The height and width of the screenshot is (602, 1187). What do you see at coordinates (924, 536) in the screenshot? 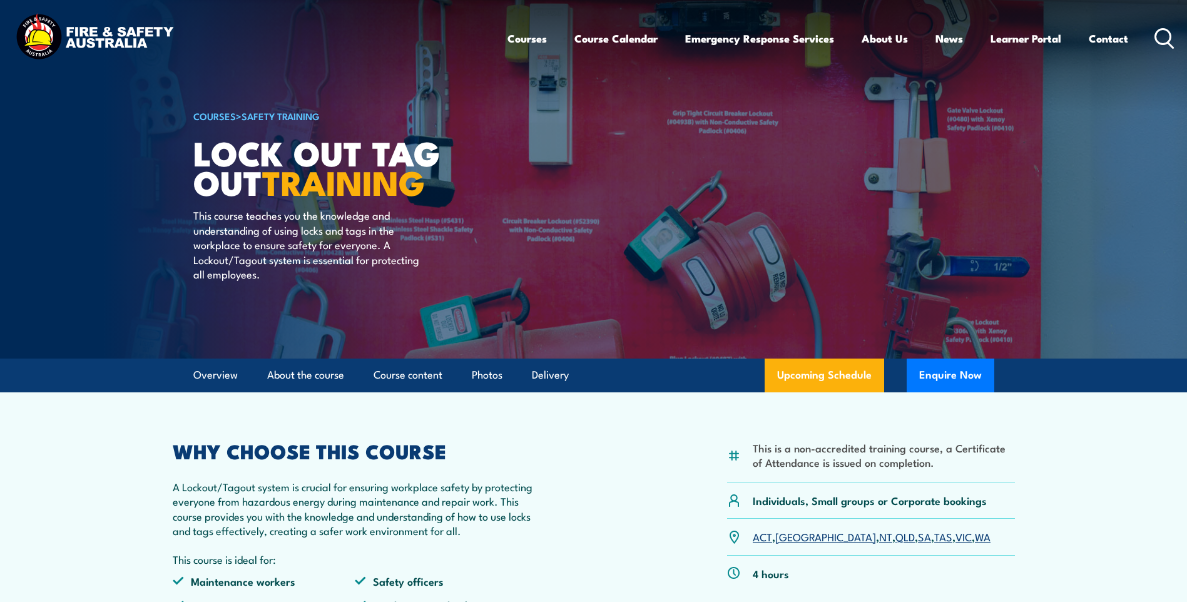
I see `a: SA` at bounding box center [924, 536].